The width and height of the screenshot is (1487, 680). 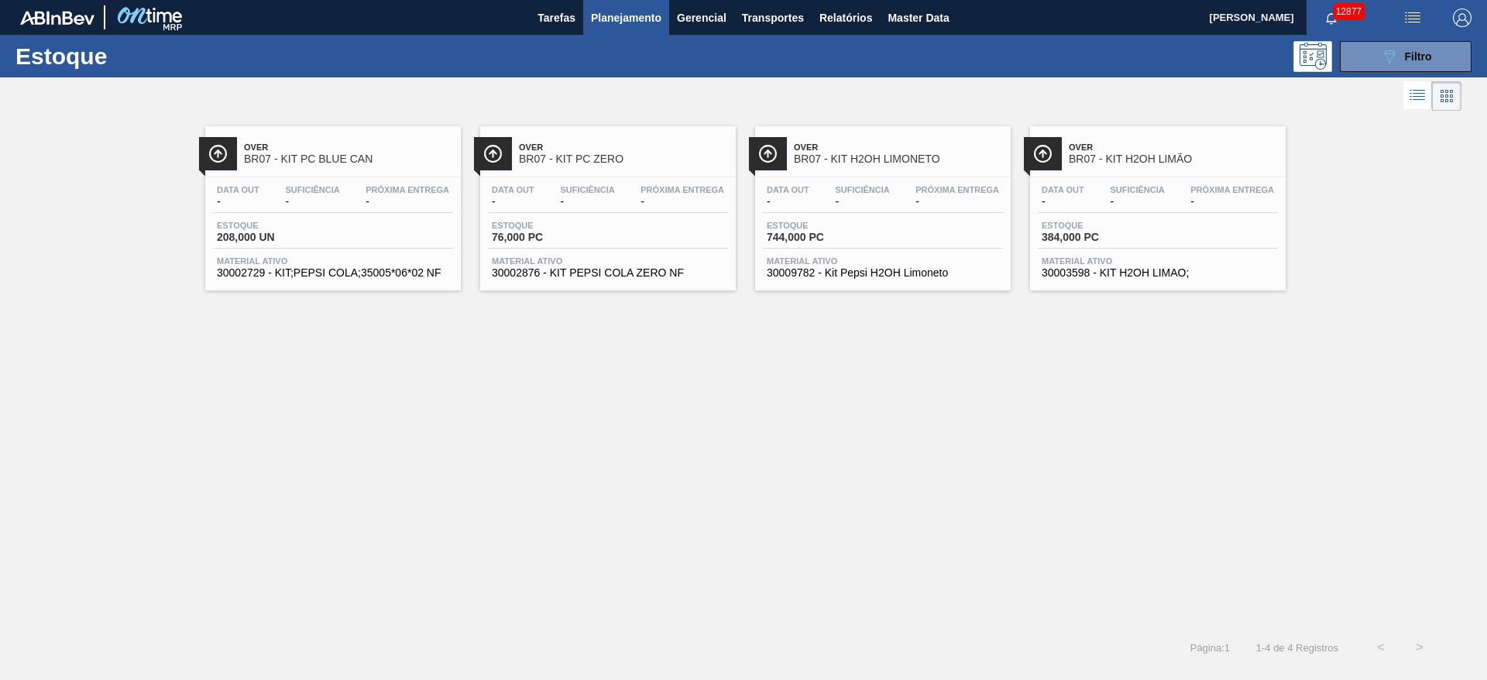 I want to click on span: Página : 1, so click(x=1210, y=647).